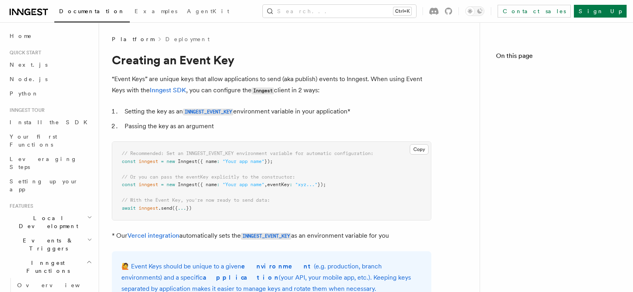  I want to click on a: Leveraging Steps, so click(50, 163).